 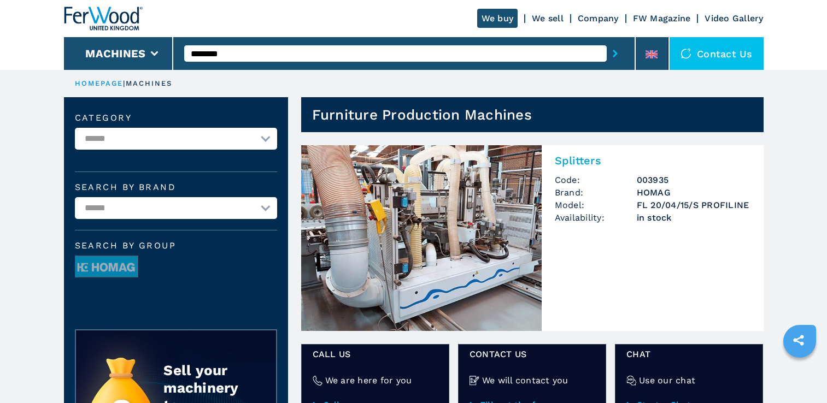 What do you see at coordinates (662, 18) in the screenshot?
I see `a: FW Magazine` at bounding box center [662, 18].